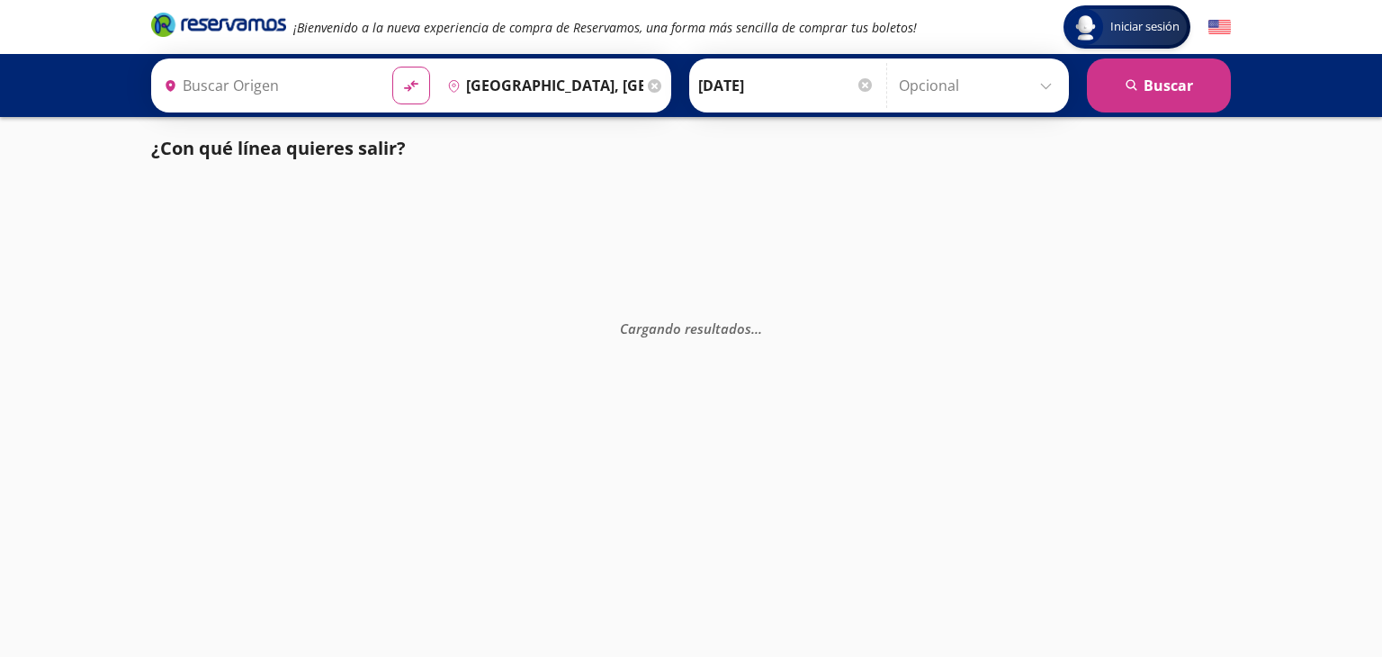  Describe the element at coordinates (1145, 27) in the screenshot. I see `span: Iniciar sesión` at that location.